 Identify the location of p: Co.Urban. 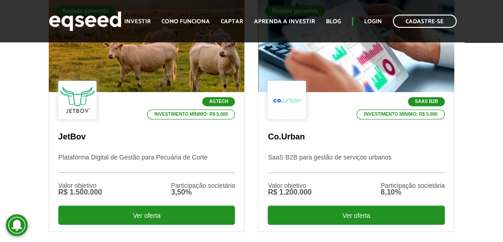
(356, 137).